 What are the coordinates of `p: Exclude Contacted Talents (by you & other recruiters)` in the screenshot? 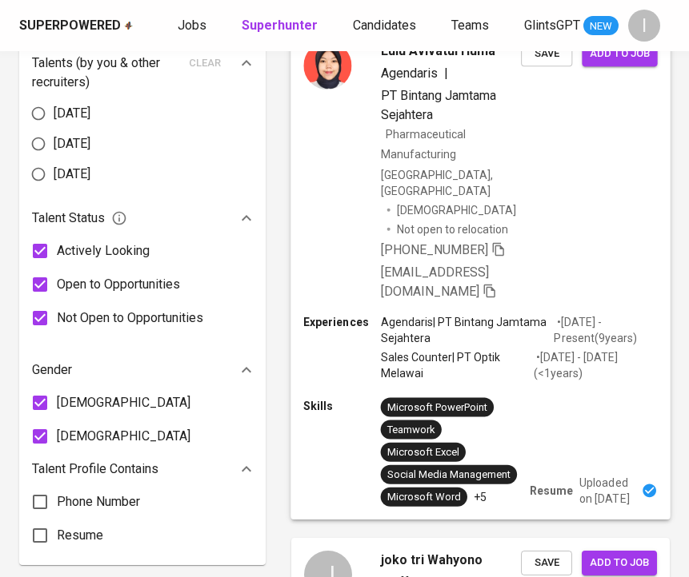 It's located at (106, 63).